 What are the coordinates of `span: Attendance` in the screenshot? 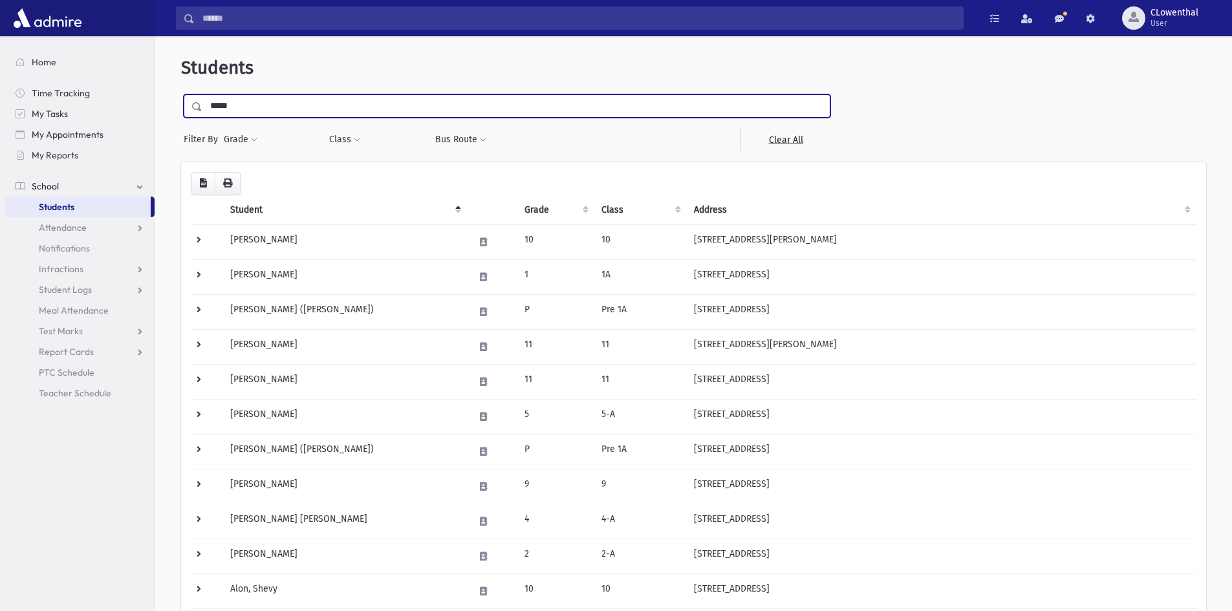 It's located at (63, 228).